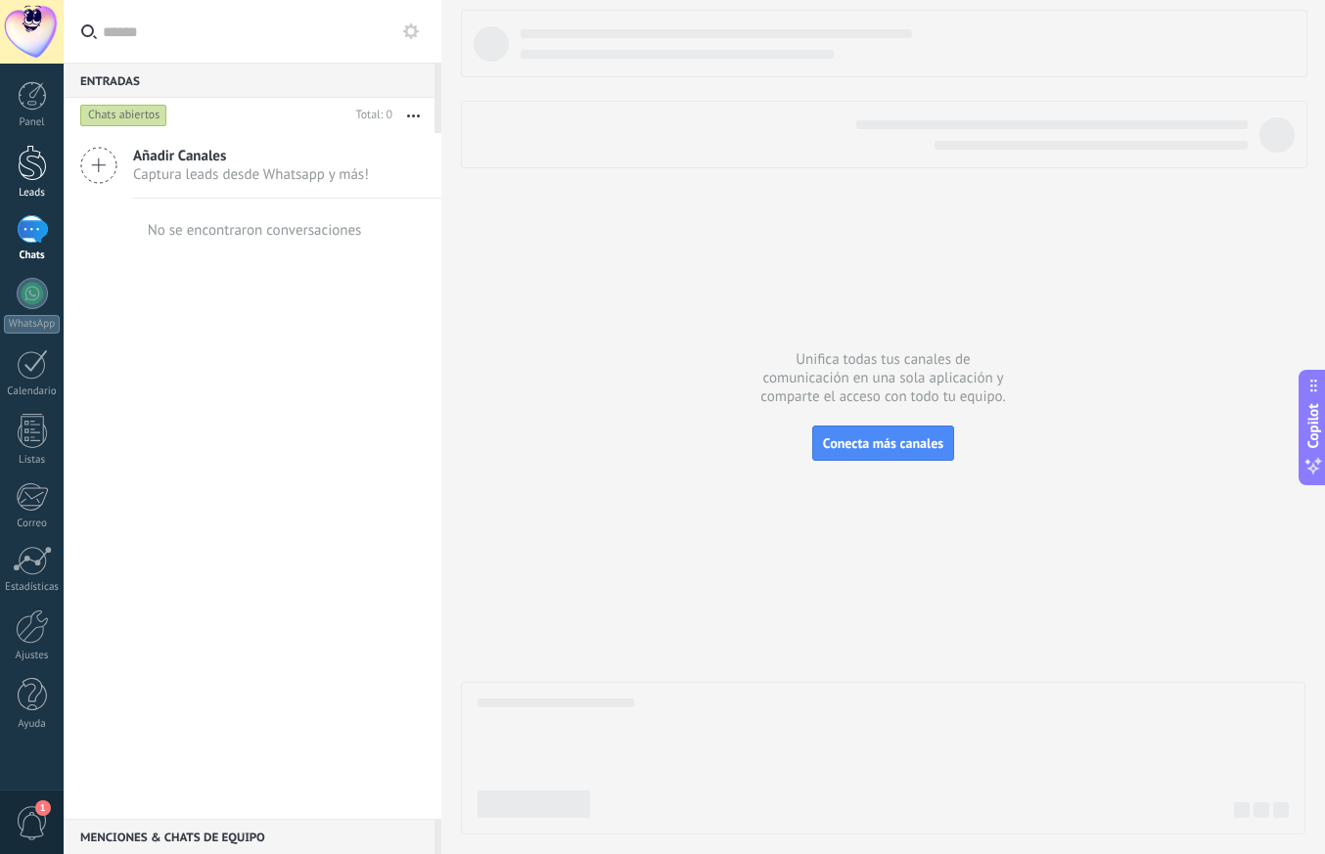 This screenshot has width=1325, height=854. What do you see at coordinates (32, 460) in the screenshot?
I see `div: Listas` at bounding box center [32, 460].